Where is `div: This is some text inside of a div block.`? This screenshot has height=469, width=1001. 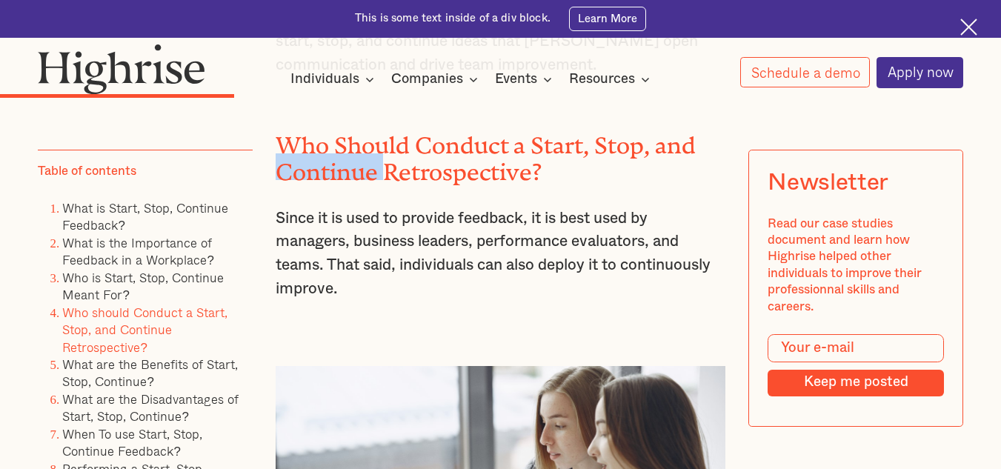
div: This is some text inside of a div block. is located at coordinates (453, 19).